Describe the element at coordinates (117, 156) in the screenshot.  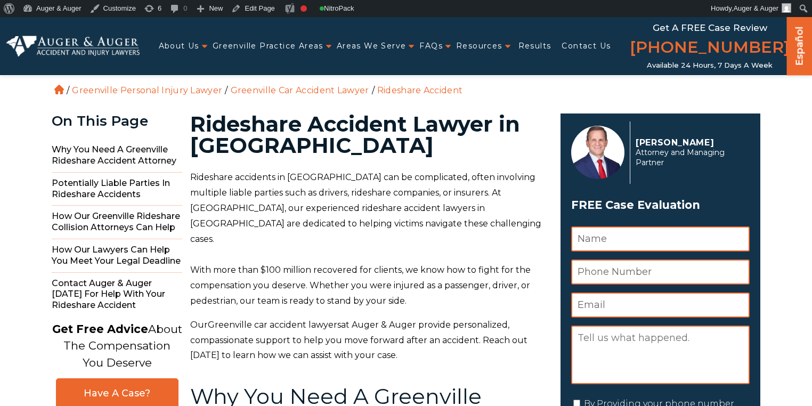
I see `span: Why You Need a Greenville Rideshare Accident Attorney` at that location.